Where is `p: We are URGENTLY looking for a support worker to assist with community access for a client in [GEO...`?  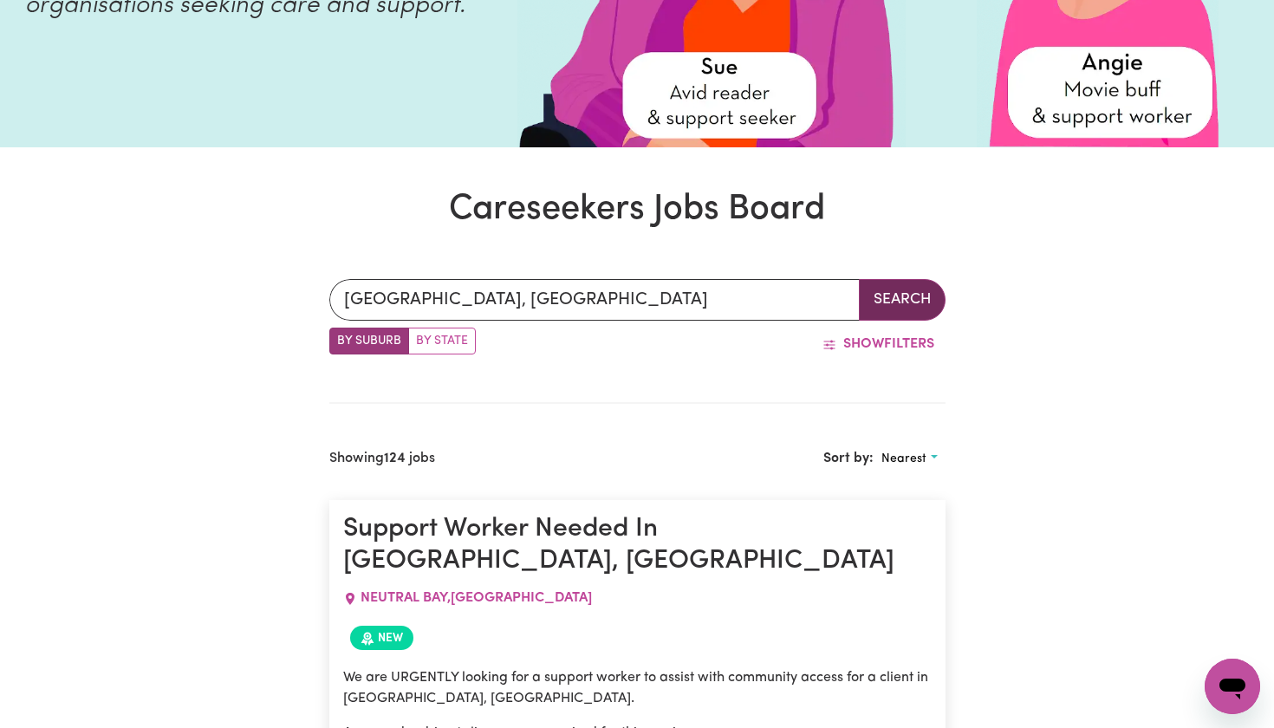
p: We are URGENTLY looking for a support worker to assist with community access for a client in [GEO... is located at coordinates (637, 688).